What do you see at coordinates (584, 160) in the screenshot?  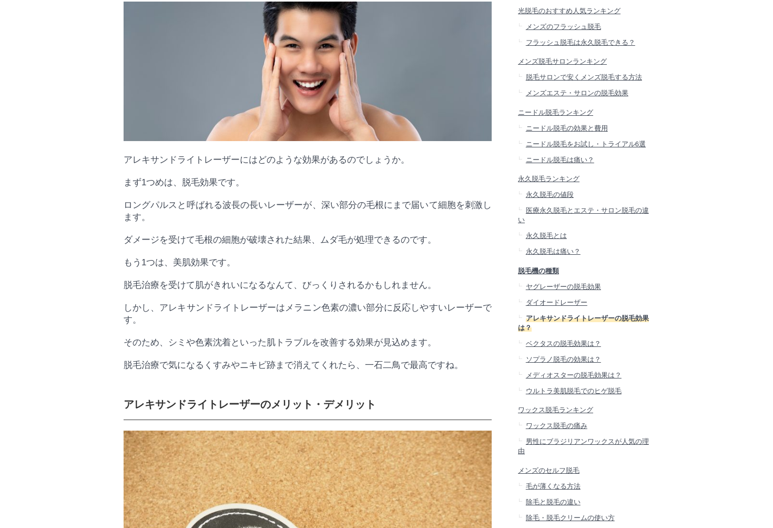 I see `a: ニードル脱毛は痛い？` at bounding box center [584, 160].